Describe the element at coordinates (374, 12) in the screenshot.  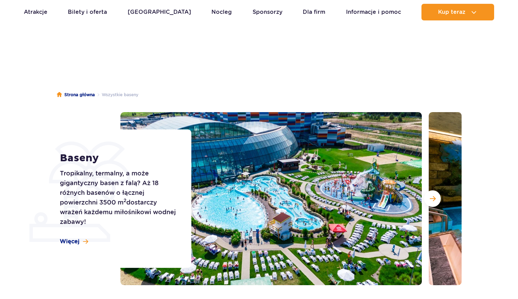
I see `a: Informacje i pomoc` at that location.